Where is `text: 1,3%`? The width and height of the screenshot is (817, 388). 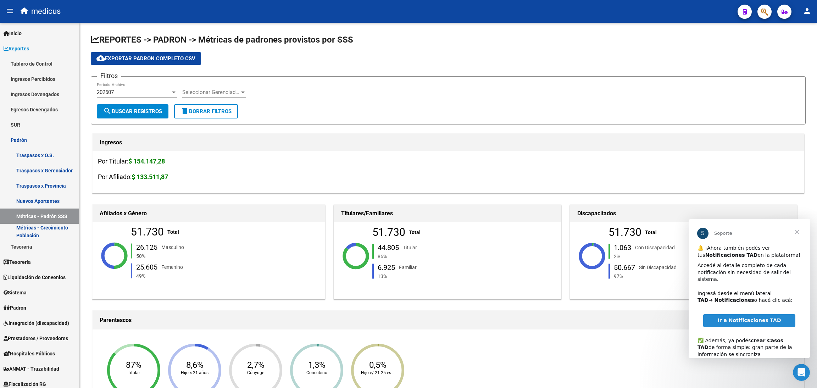
text: 1,3% is located at coordinates (317, 365).